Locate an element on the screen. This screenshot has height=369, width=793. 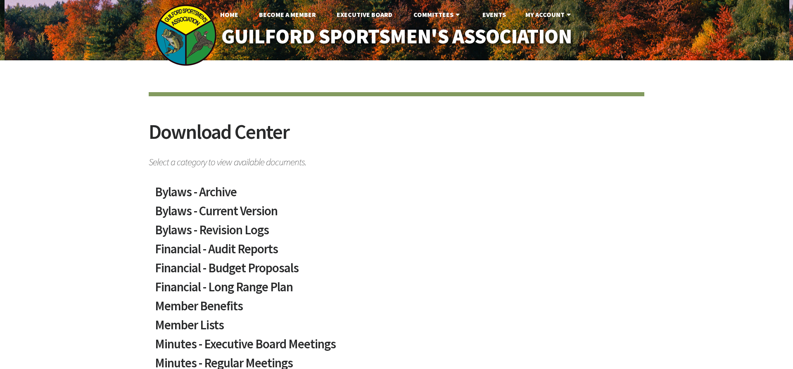
a: Financial - Long Range Plan is located at coordinates (397, 290).